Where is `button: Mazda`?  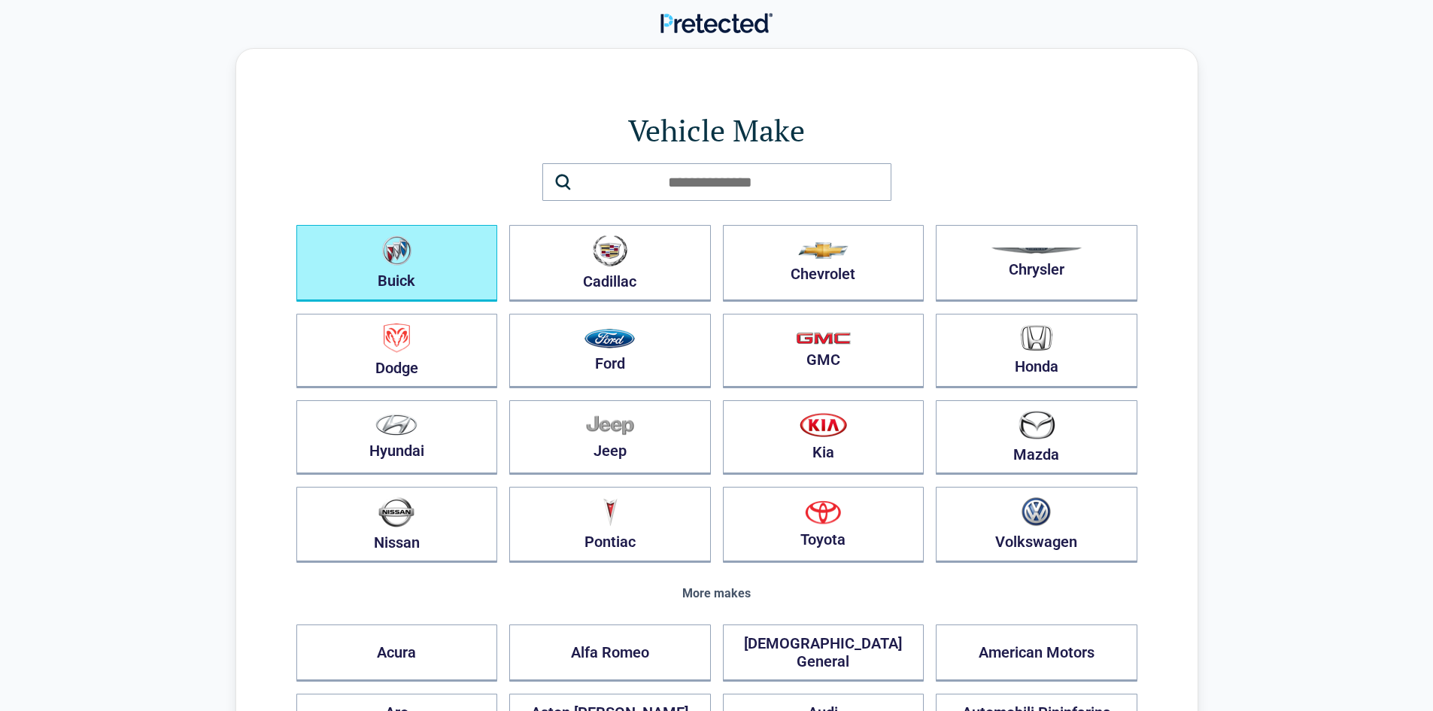
button: Mazda is located at coordinates (1037, 437).